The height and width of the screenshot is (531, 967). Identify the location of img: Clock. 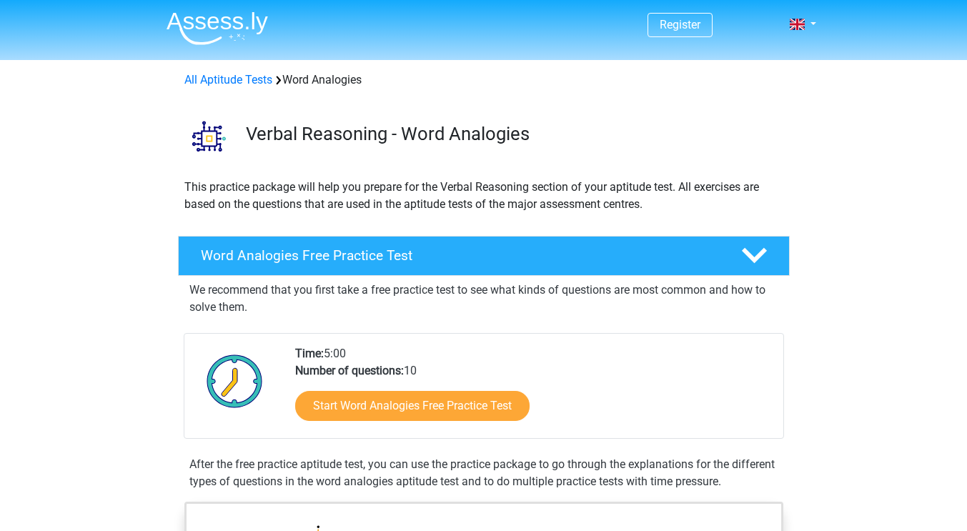
(234, 381).